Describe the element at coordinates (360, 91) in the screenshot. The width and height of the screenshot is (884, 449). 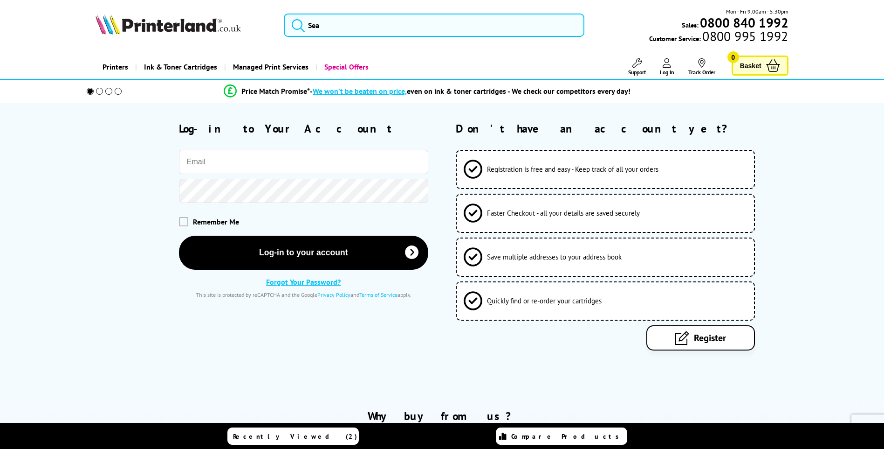
I see `span: We won’t be beaten on price,` at that location.